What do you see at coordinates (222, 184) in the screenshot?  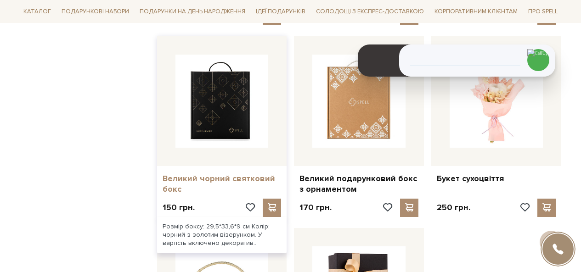 I see `a: Великий чорний святковий бокс` at bounding box center [222, 184].